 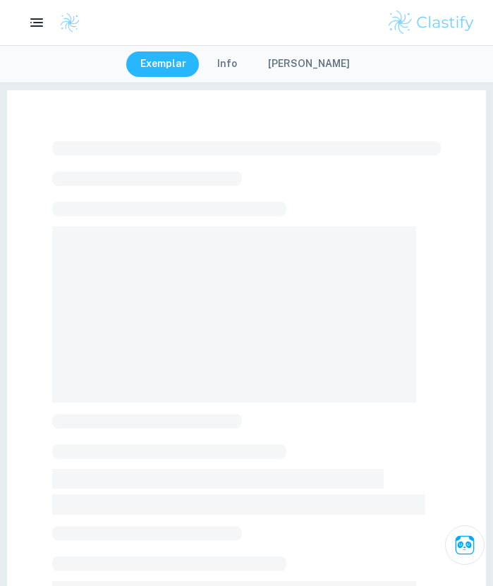 I want to click on button: Exemplar, so click(x=163, y=64).